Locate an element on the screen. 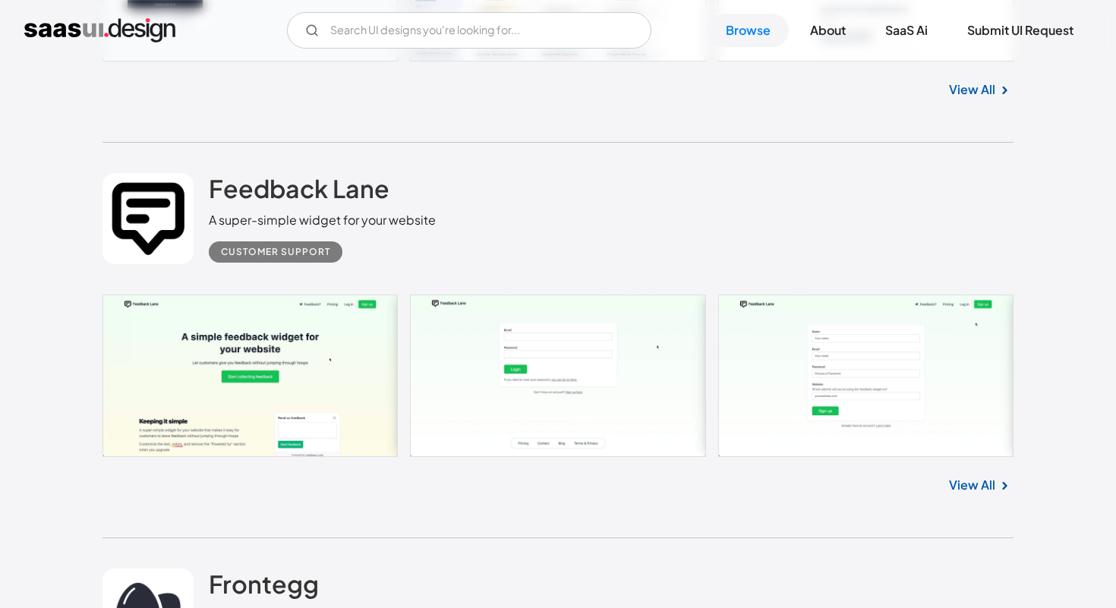 This screenshot has width=1116, height=608. a: home is located at coordinates (99, 30).